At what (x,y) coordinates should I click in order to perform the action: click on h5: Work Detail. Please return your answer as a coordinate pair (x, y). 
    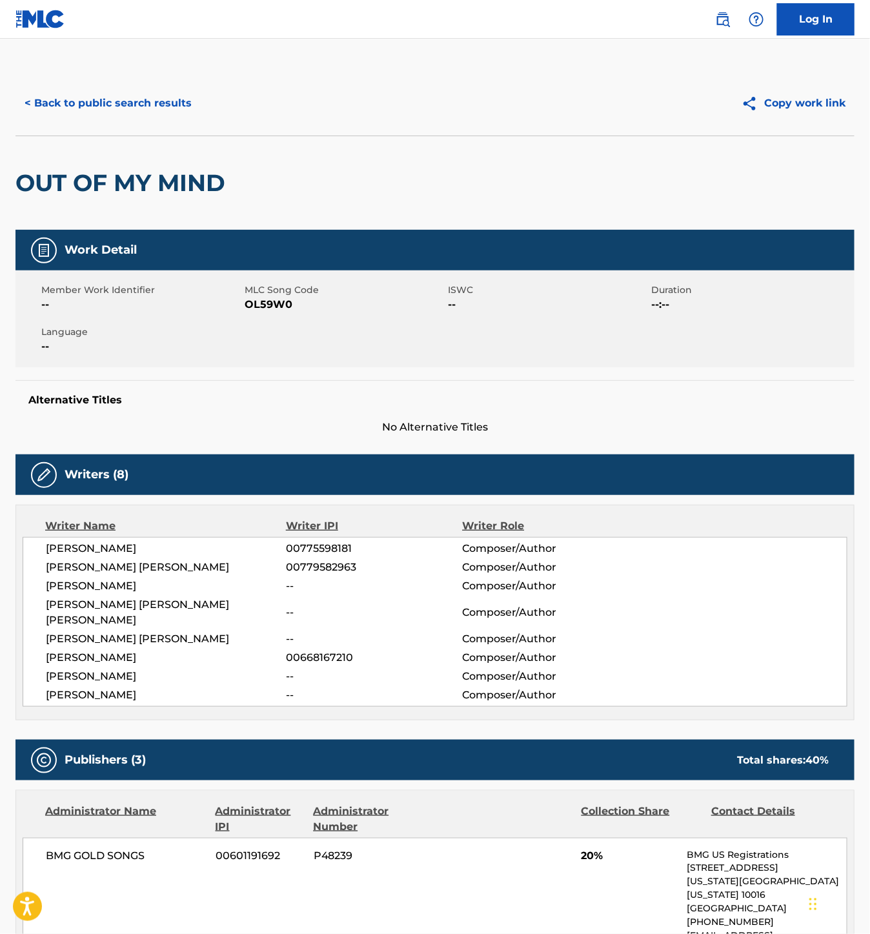
    Looking at the image, I should click on (101, 250).